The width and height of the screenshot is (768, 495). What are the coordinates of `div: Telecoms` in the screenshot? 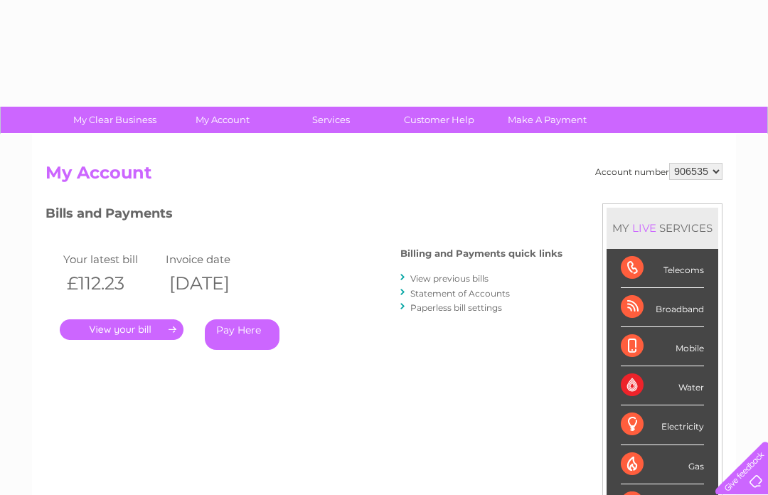 It's located at (662, 268).